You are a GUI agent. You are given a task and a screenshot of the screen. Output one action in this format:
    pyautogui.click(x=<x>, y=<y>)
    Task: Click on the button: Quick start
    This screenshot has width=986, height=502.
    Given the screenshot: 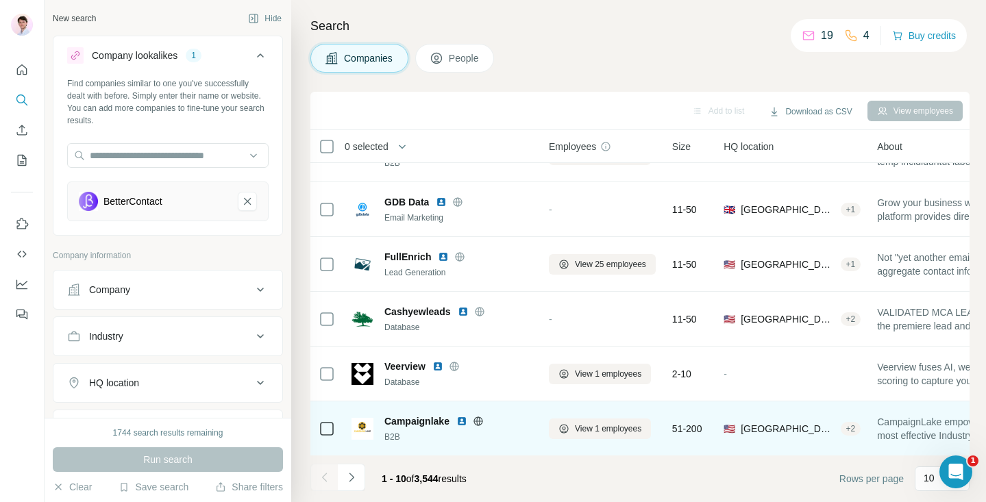 What is the action you would take?
    pyautogui.click(x=22, y=70)
    